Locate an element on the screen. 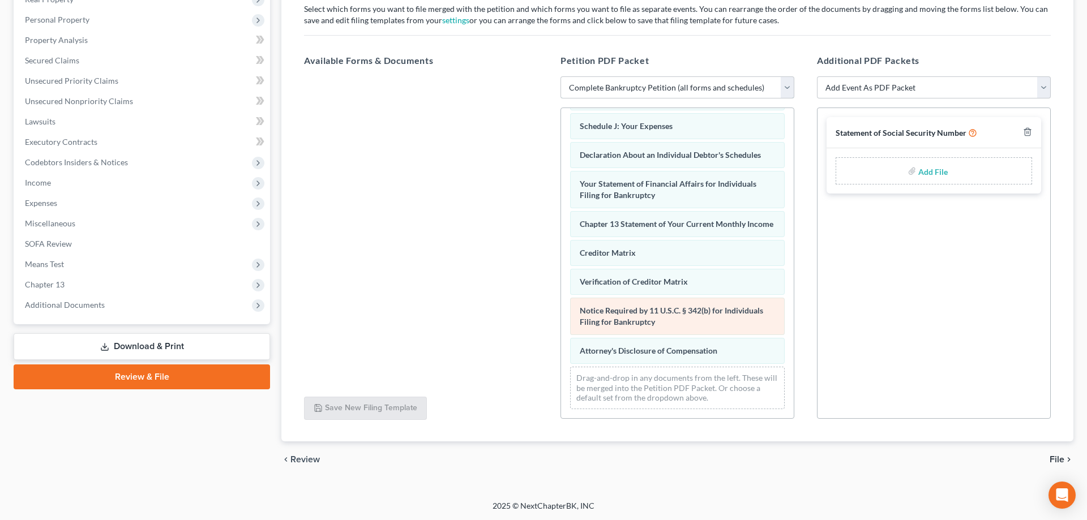  span: Unsecured Priority Claims is located at coordinates (71, 80).